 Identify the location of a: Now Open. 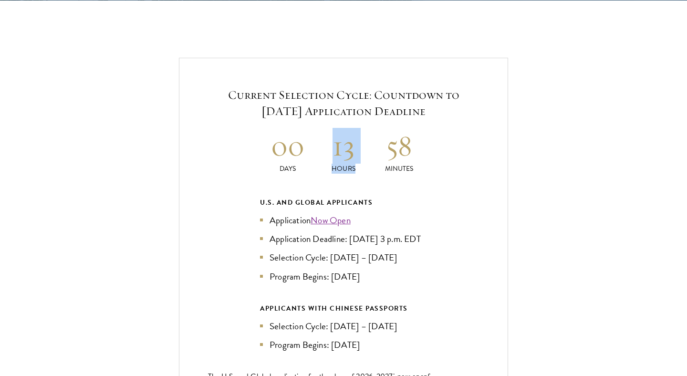
(331, 220).